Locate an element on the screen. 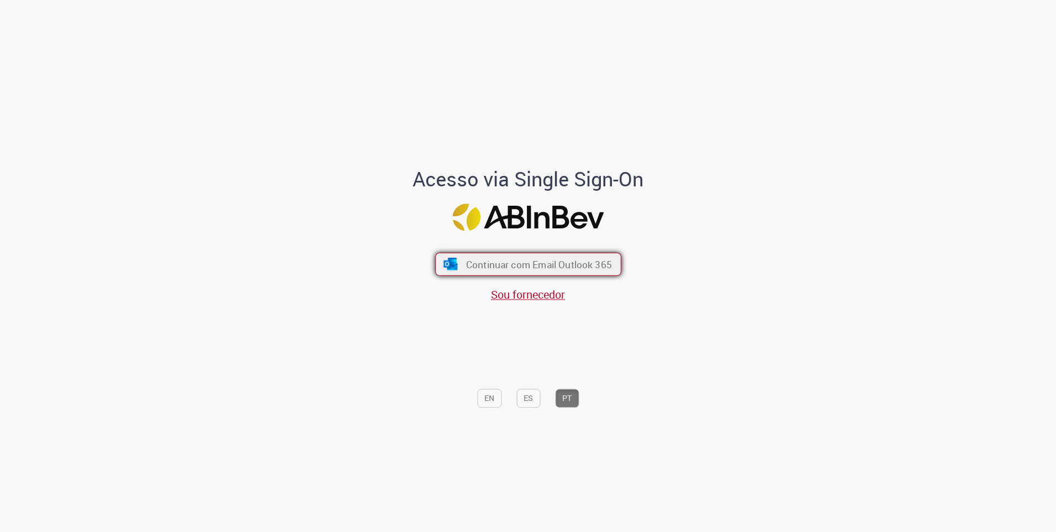  h1: Acesso via Single Sign-On is located at coordinates (528, 180).